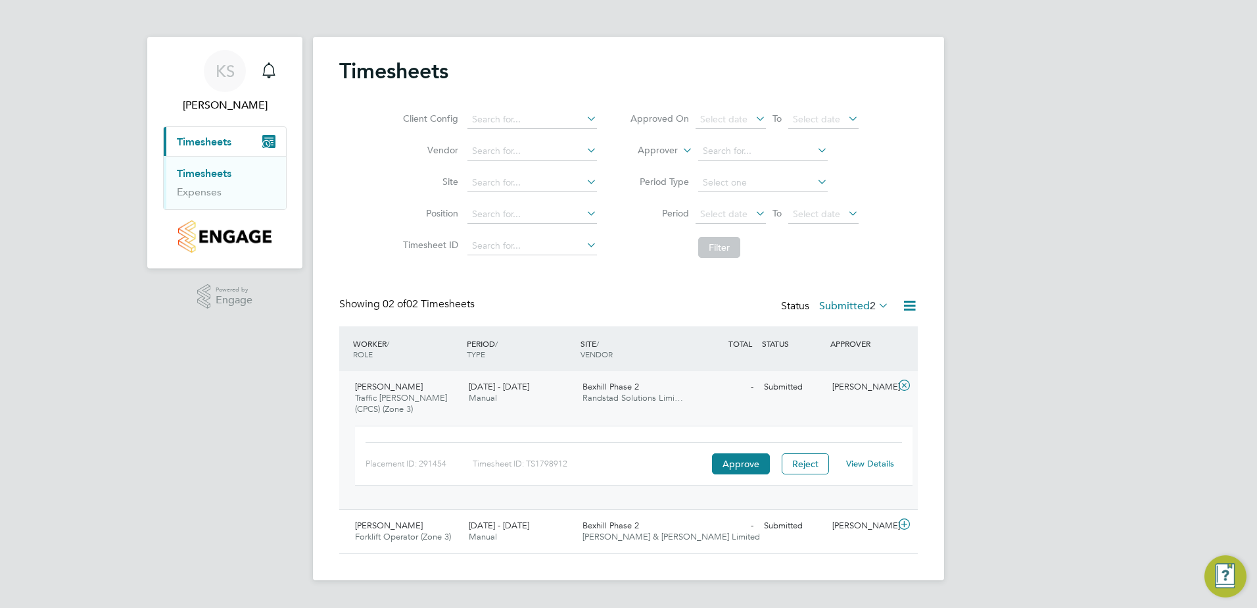  I want to click on label: Vendor, so click(429, 150).